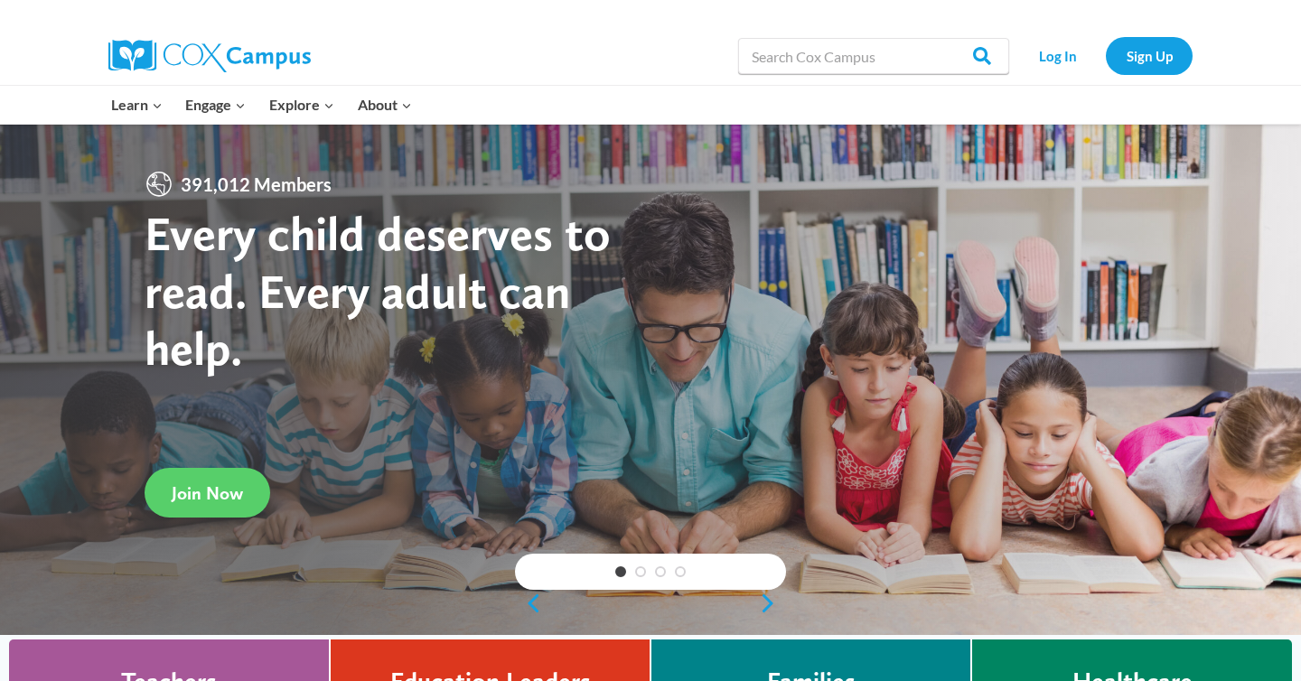  What do you see at coordinates (1149, 55) in the screenshot?
I see `a: Sign Up` at bounding box center [1149, 55].